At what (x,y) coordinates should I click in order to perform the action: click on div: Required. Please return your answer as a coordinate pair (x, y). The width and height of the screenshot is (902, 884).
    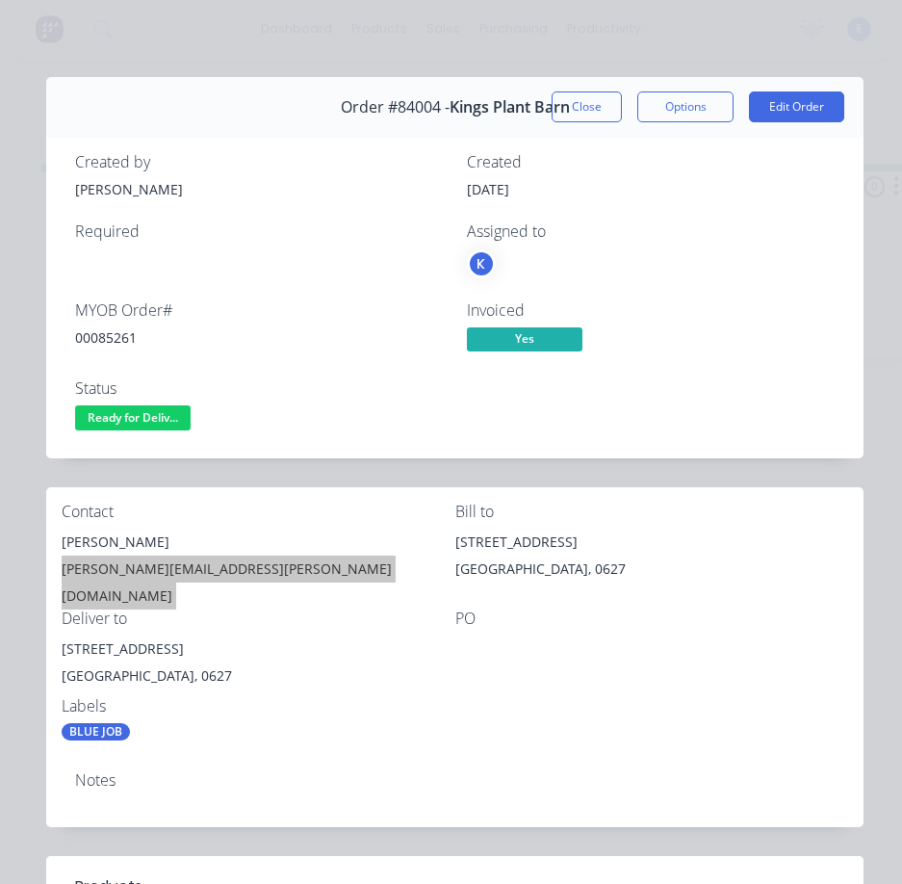
    Looking at the image, I should click on (259, 231).